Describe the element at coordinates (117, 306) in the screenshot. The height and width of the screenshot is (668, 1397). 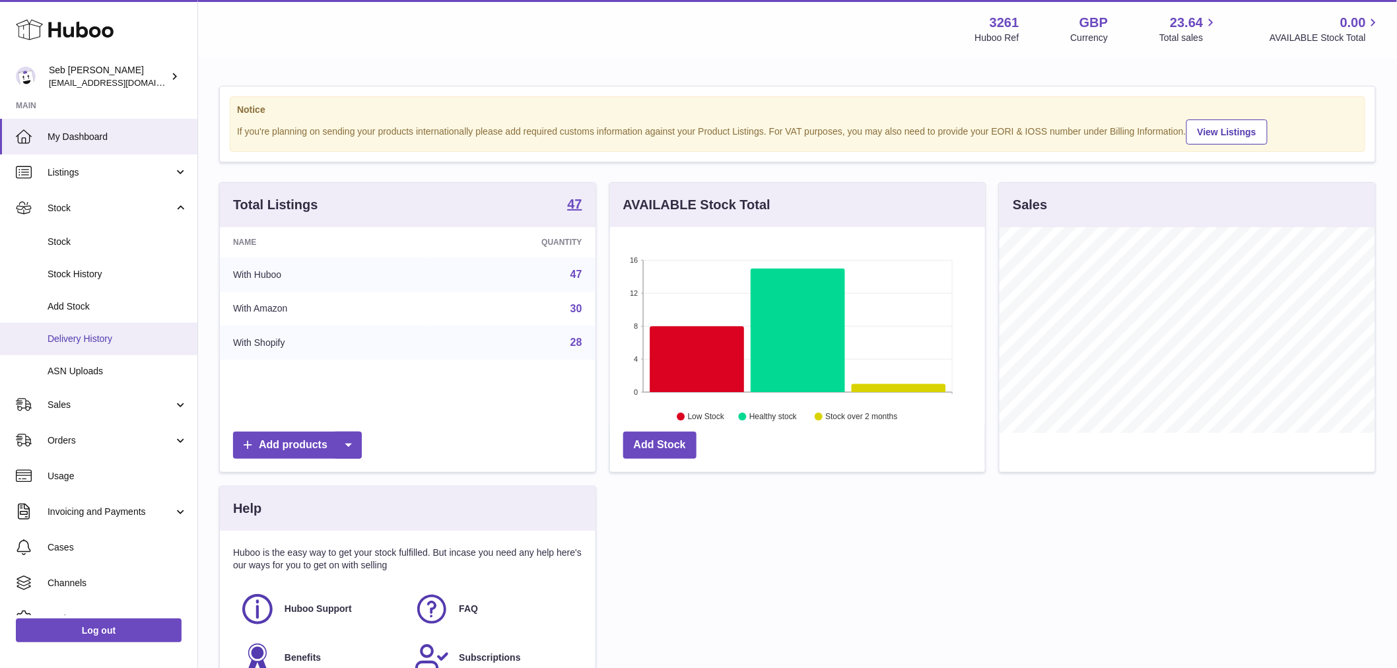
I see `span: Add Stock` at that location.